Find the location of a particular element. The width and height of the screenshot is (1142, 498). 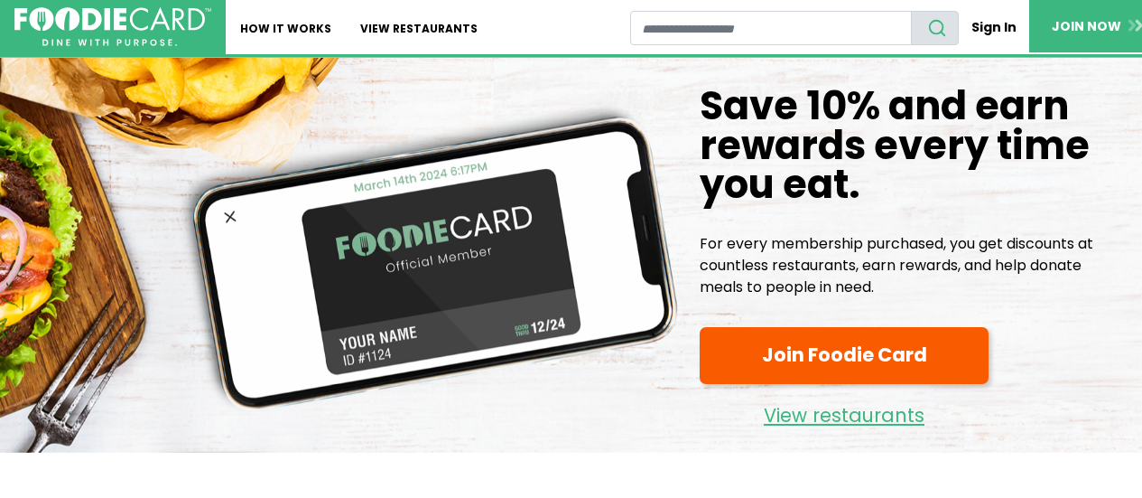

img: FoodieCard; Eat, Drink, Save, Donate is located at coordinates (113, 27).